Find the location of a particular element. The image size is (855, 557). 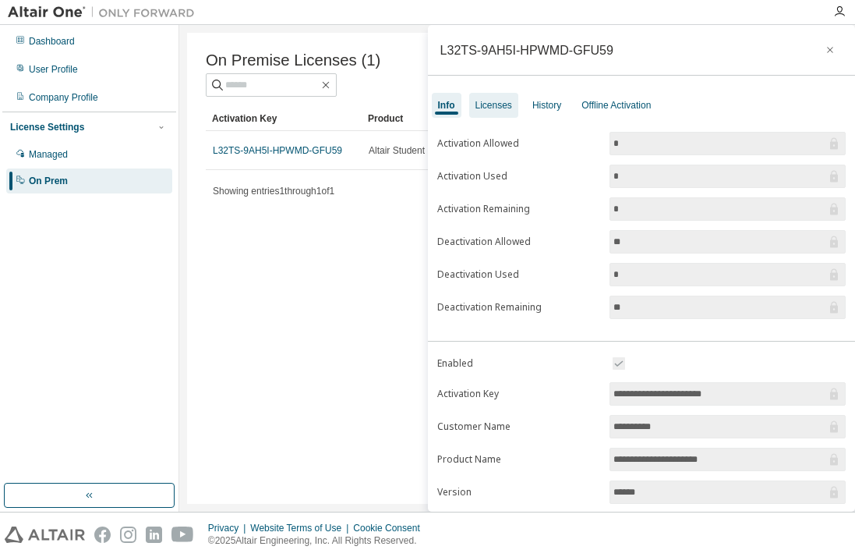

div: On Prem is located at coordinates (48, 181).